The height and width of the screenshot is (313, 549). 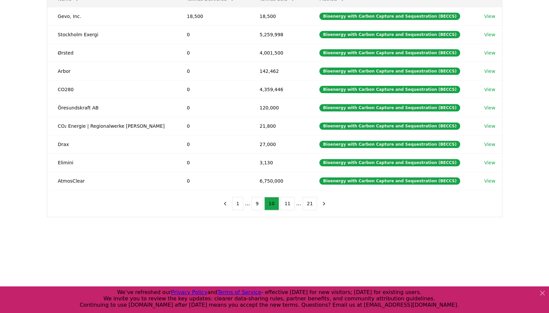 What do you see at coordinates (279, 71) in the screenshot?
I see `td: 142,462` at bounding box center [279, 71].